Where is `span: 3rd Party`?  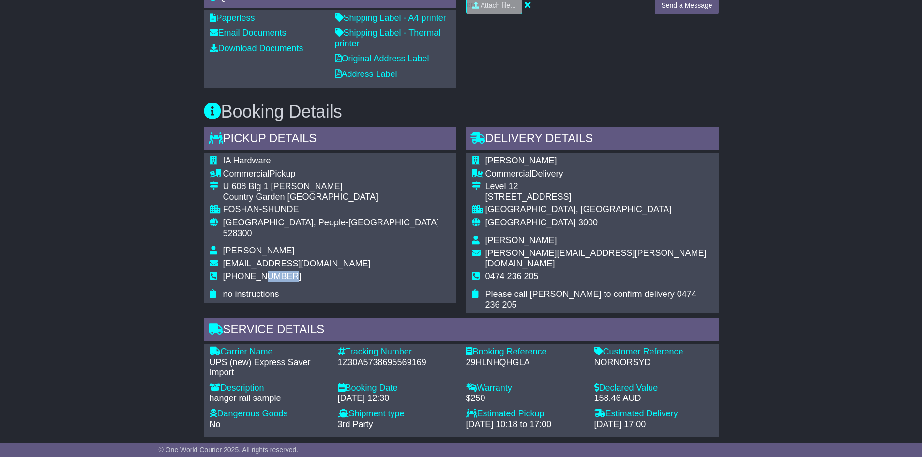
span: 3rd Party is located at coordinates (355, 424).